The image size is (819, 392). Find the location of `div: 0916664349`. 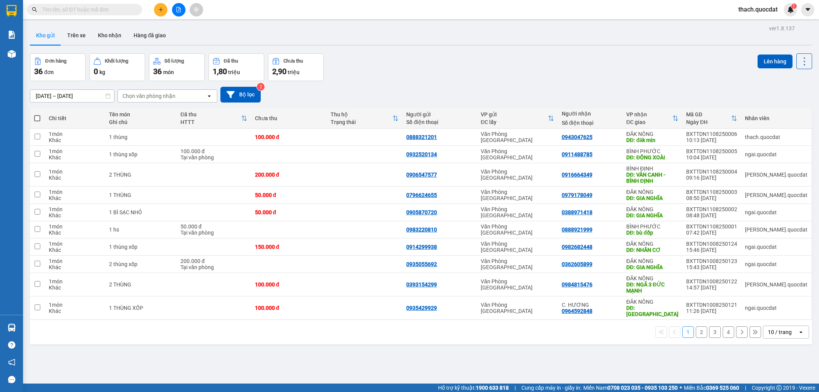

div: 0916664349 is located at coordinates (577, 175).